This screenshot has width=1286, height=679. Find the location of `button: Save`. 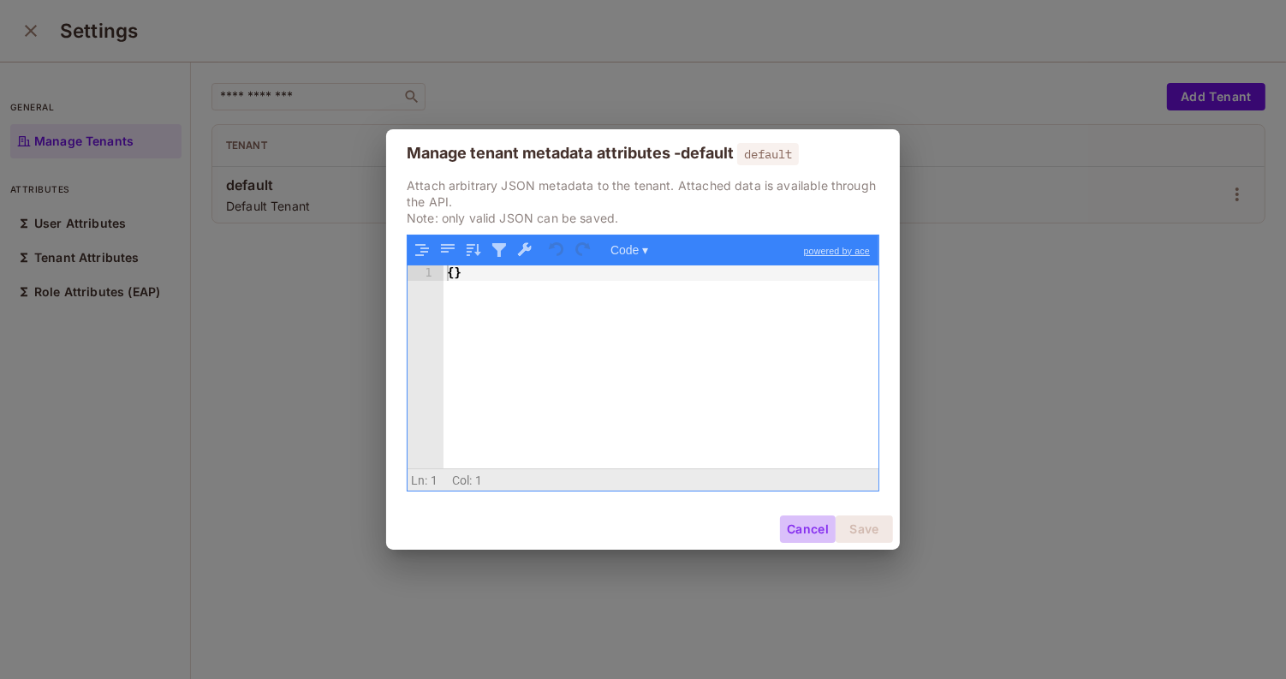

button: Save is located at coordinates (864, 529).